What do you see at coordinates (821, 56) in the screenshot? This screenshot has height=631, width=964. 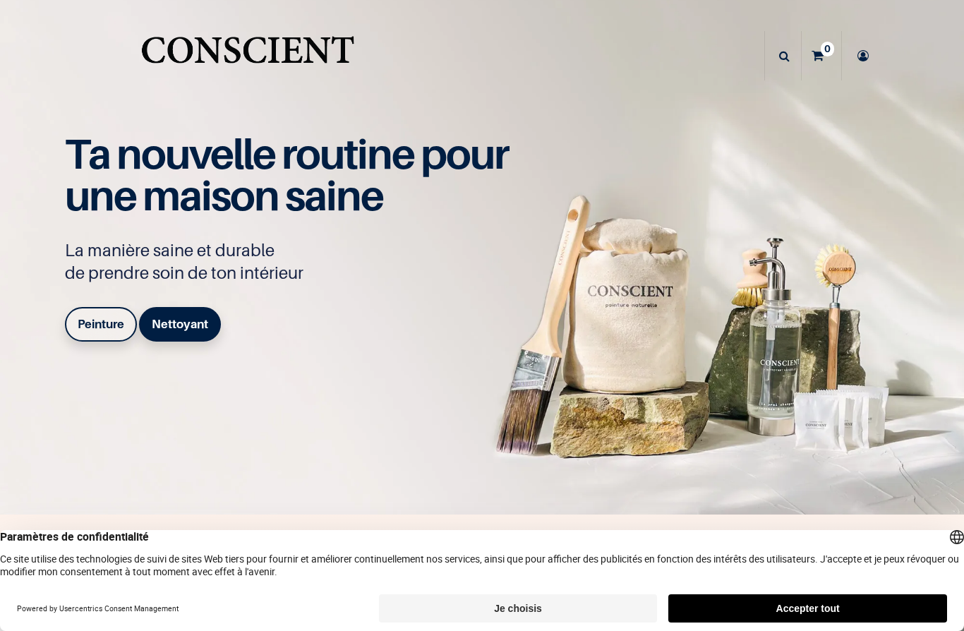 I see `a: 0` at bounding box center [821, 56].